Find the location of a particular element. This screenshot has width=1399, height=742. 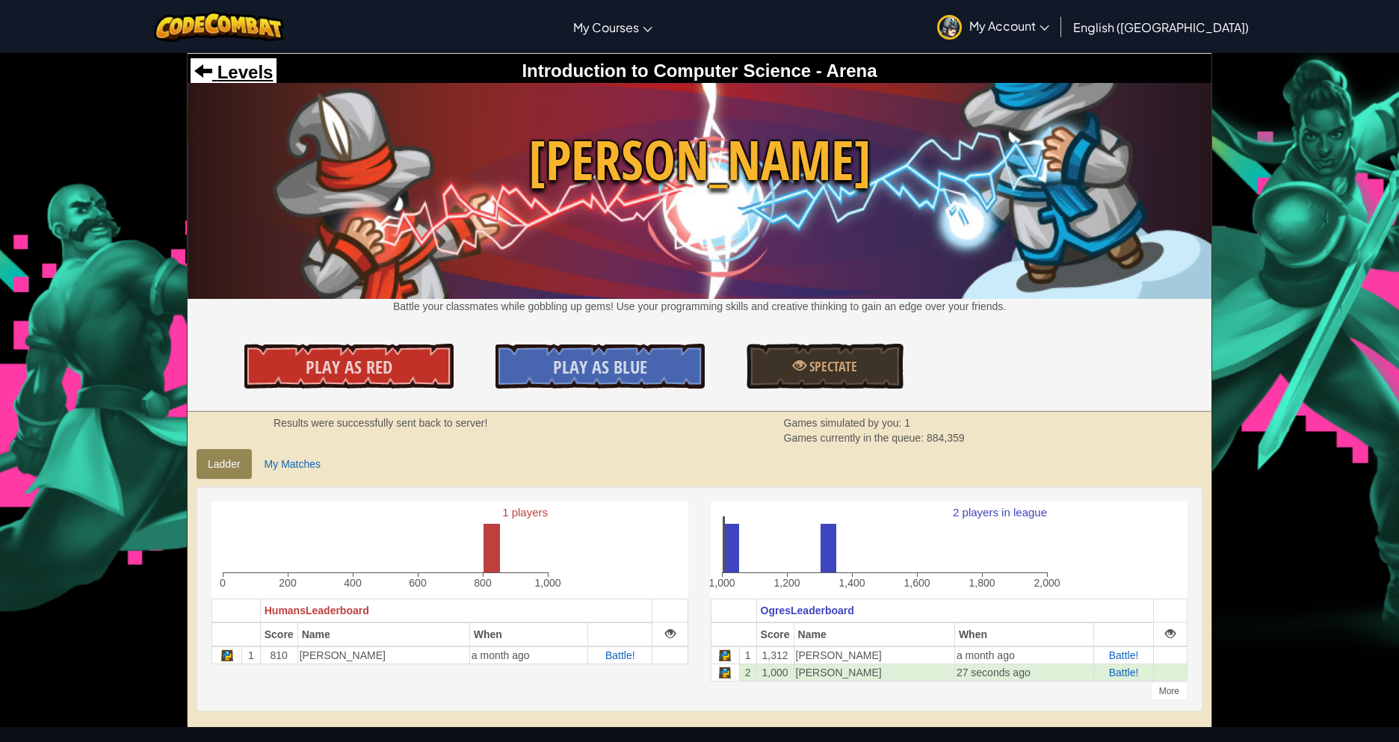

span: Ogres is located at coordinates (776, 611).